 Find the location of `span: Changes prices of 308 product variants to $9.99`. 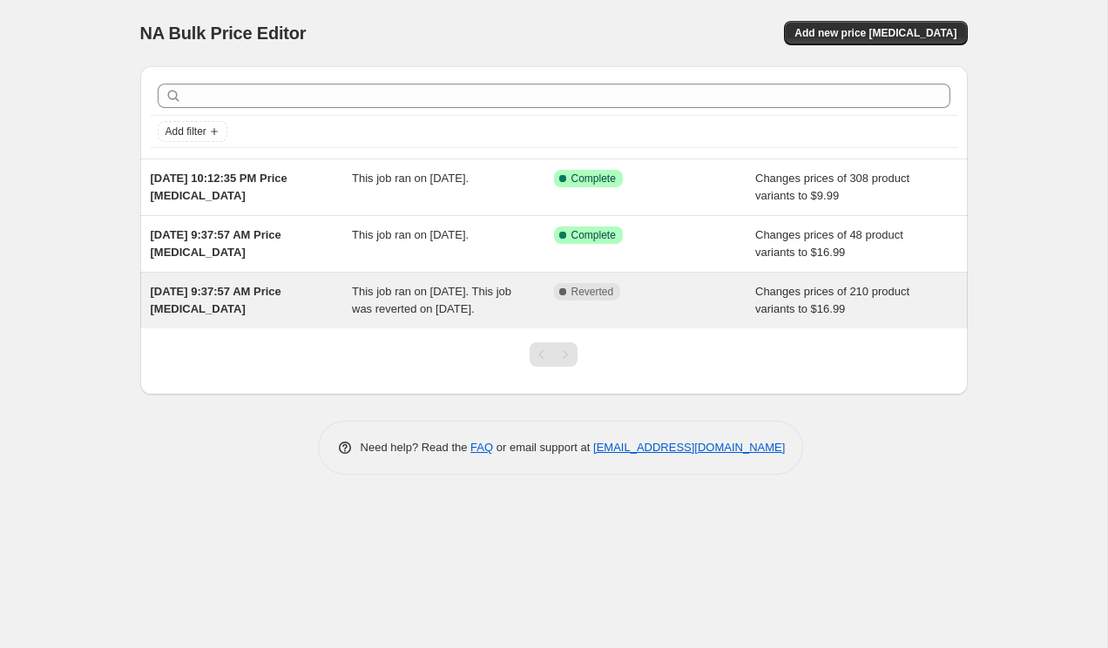

span: Changes prices of 308 product variants to $9.99 is located at coordinates (832, 186).